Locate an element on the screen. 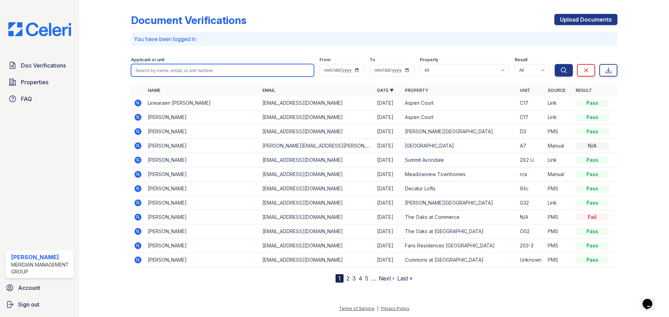  a: Unit is located at coordinates (525, 90).